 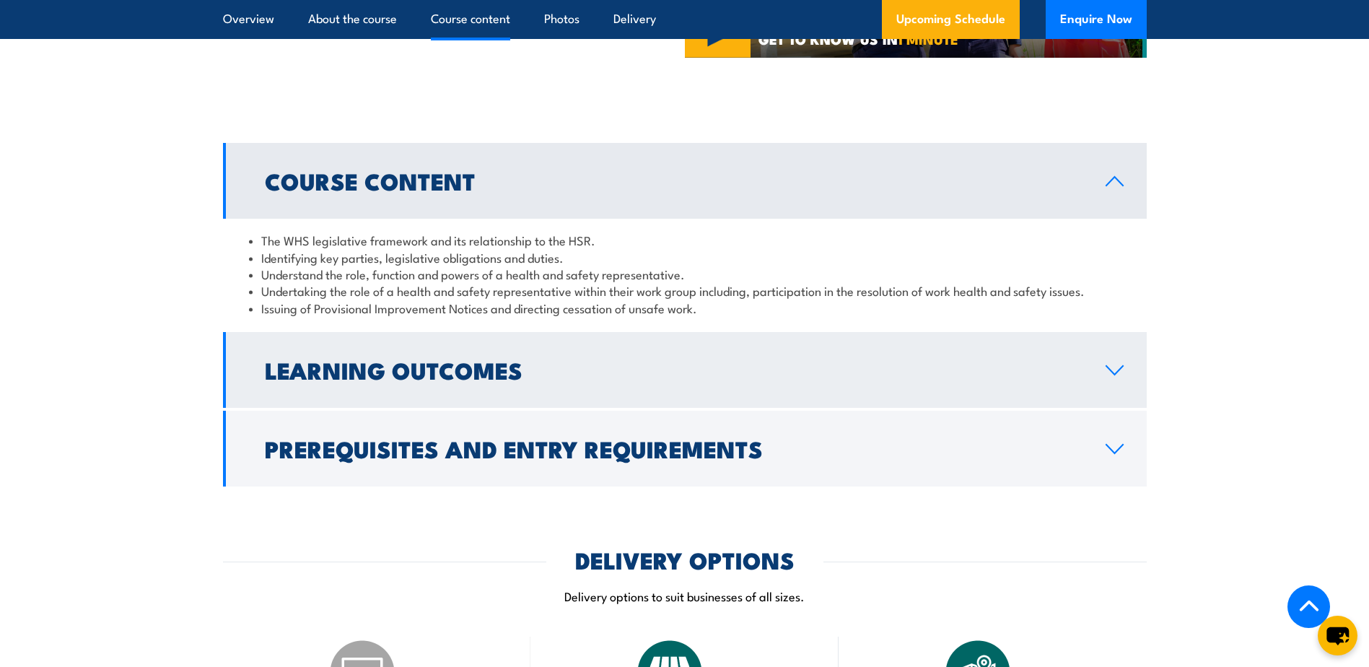 What do you see at coordinates (673, 180) in the screenshot?
I see `h2: Course Content` at bounding box center [673, 180].